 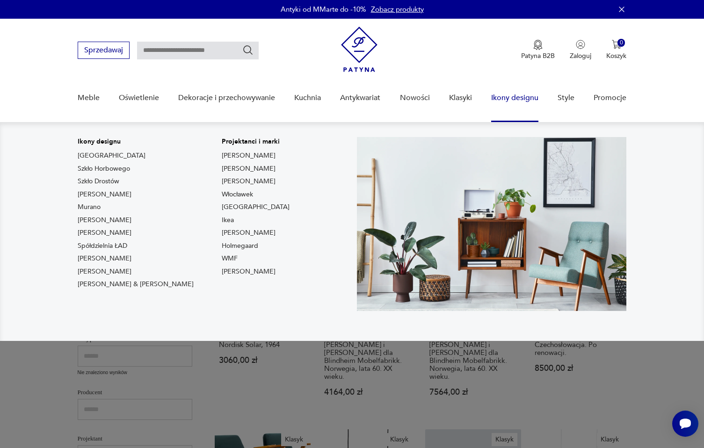 I want to click on a: Antykwariat, so click(x=360, y=98).